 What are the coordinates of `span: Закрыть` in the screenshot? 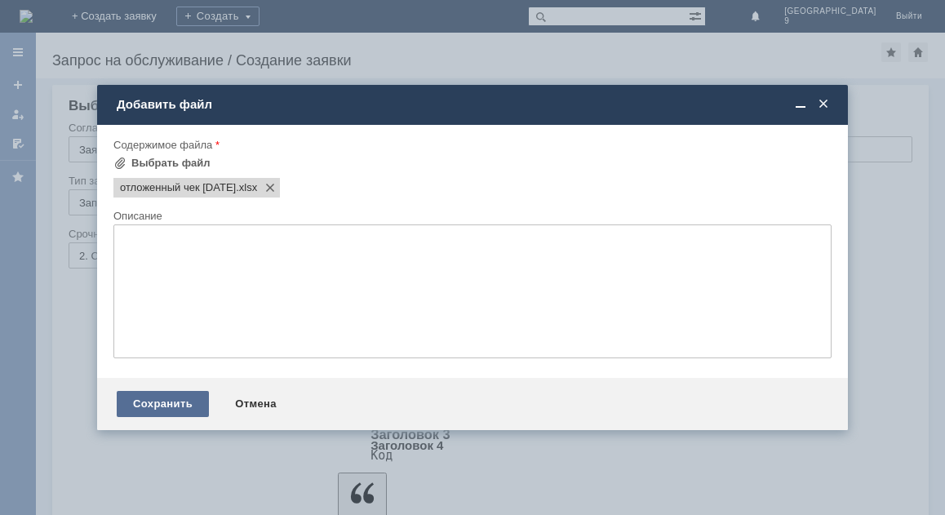 It's located at (824, 104).